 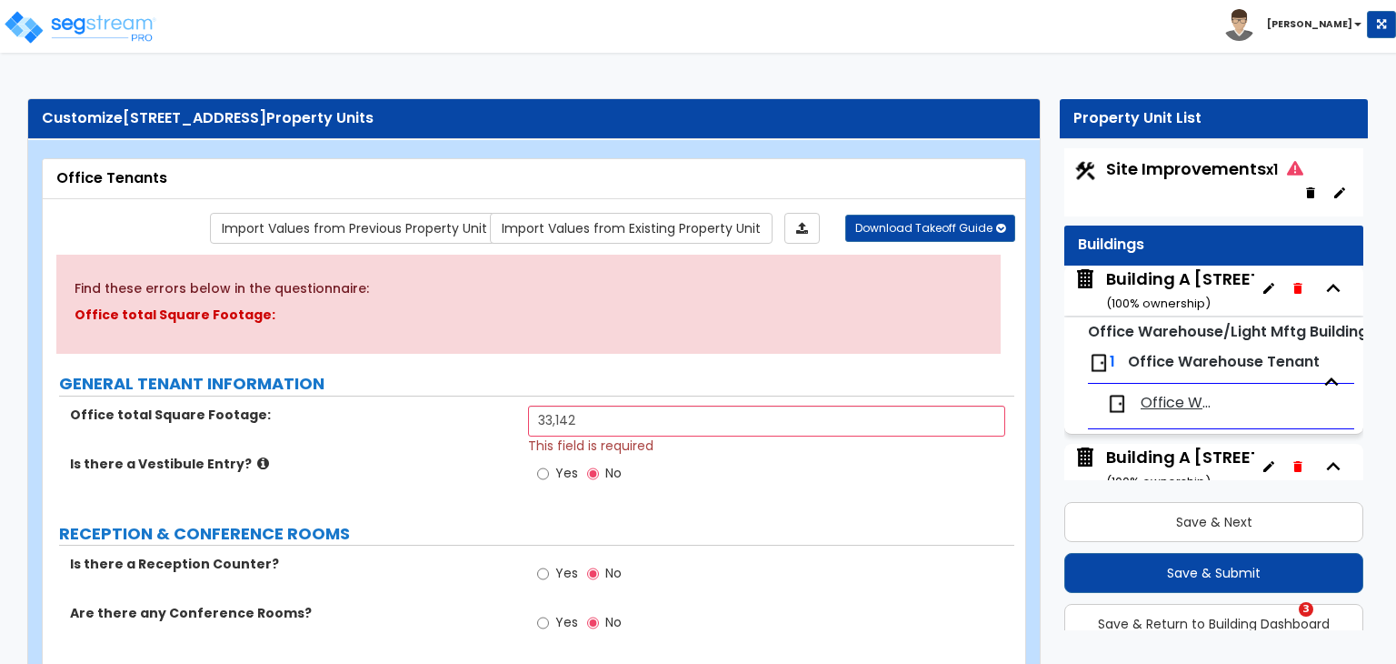 What do you see at coordinates (536, 384) in the screenshot?
I see `label: GENERAL TENANT INFORMATION` at bounding box center [536, 384].